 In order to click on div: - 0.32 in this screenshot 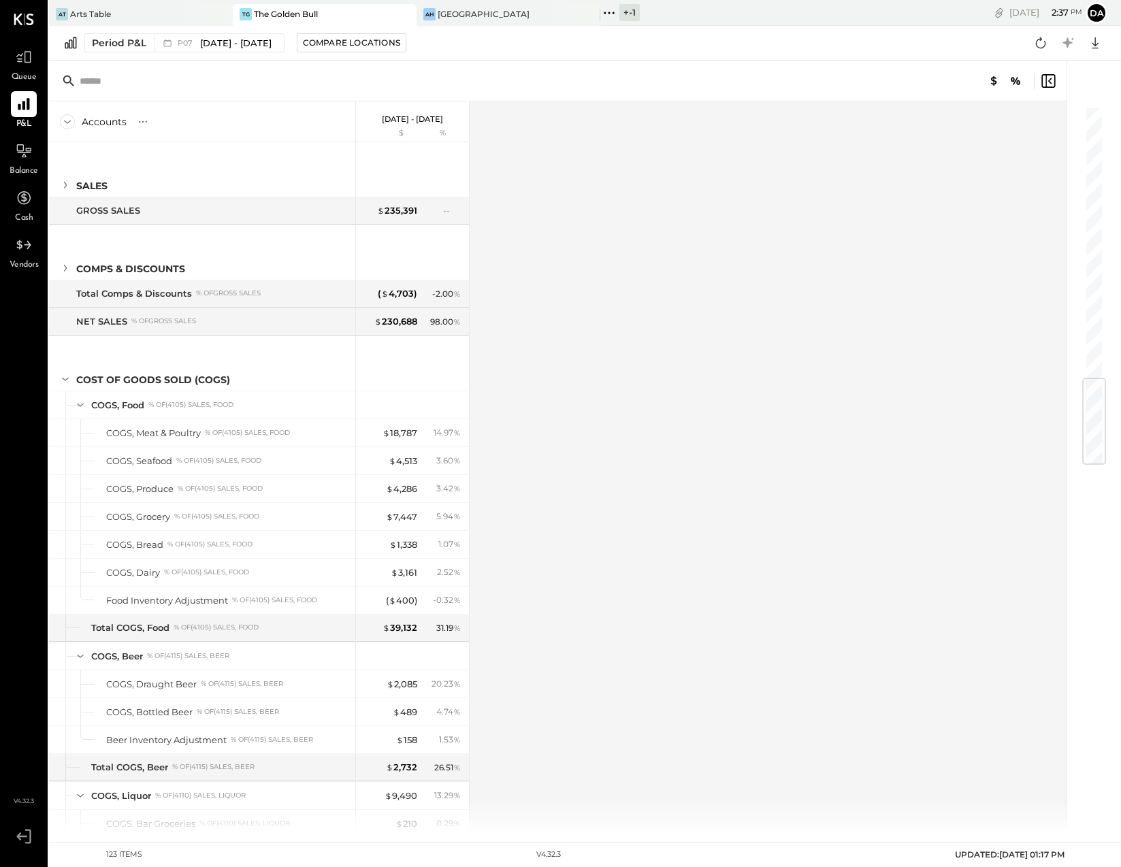, I will do `click(447, 600)`.